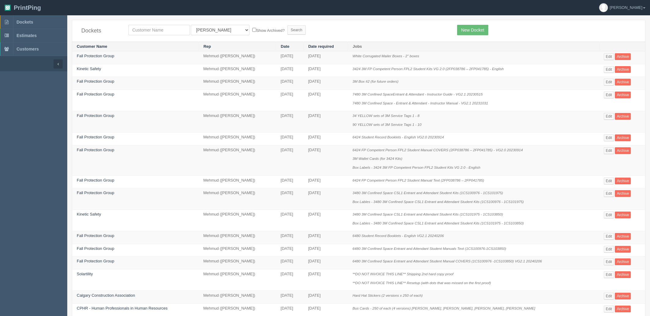 This screenshot has width=650, height=316. I want to click on i: 34 YELLOW sets of 3M Service Tags 1 - 8, so click(386, 115).